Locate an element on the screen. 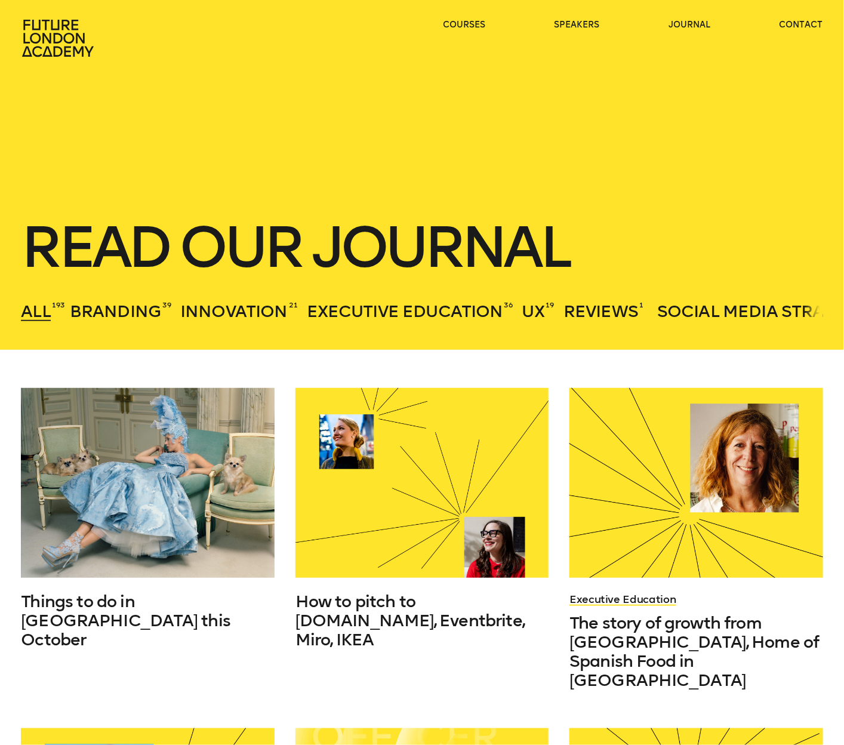 Image resolution: width=844 pixels, height=745 pixels. span: Branding is located at coordinates (115, 311).